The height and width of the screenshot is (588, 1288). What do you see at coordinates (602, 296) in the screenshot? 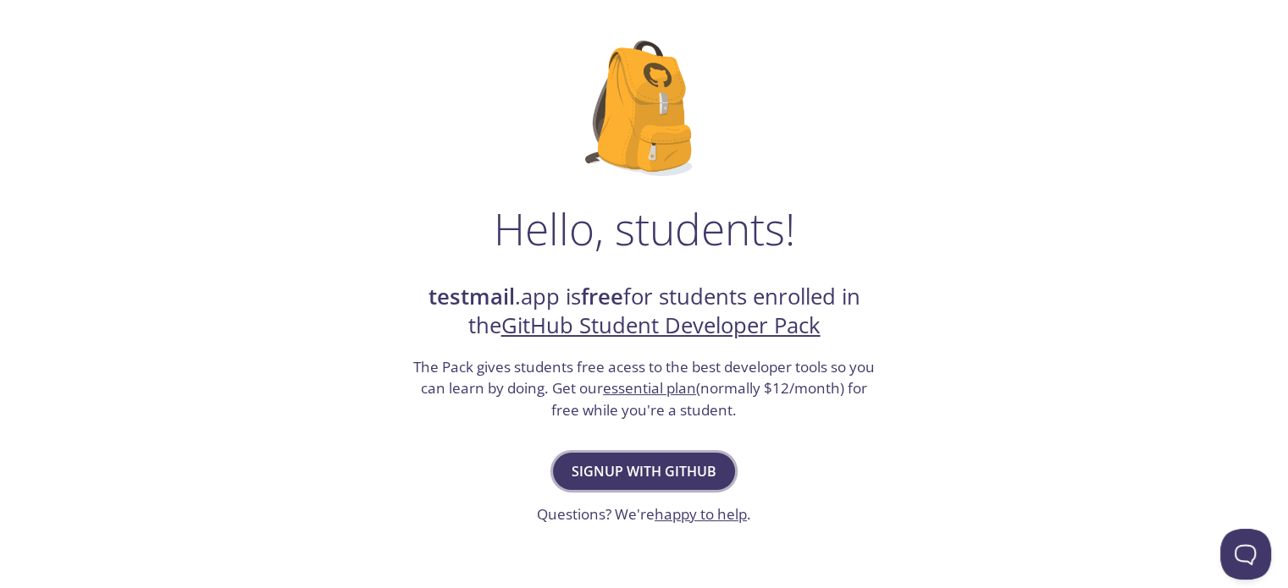
I see `strong: free` at bounding box center [602, 296].